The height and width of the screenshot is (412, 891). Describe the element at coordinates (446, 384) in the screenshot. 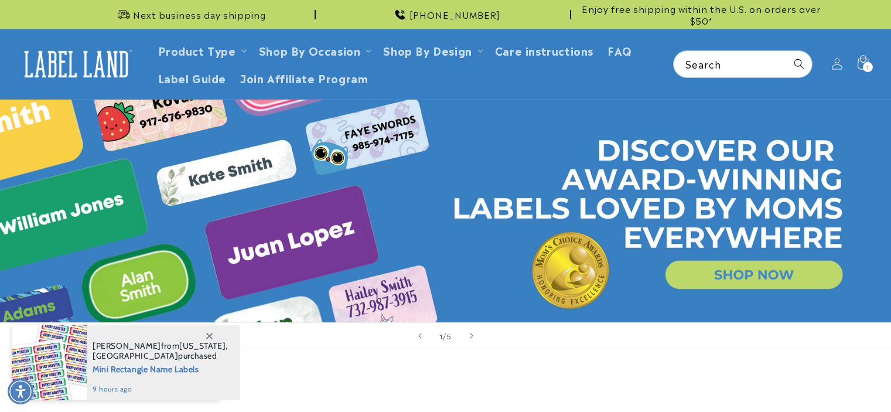

I see `h2: Best sellers` at that location.